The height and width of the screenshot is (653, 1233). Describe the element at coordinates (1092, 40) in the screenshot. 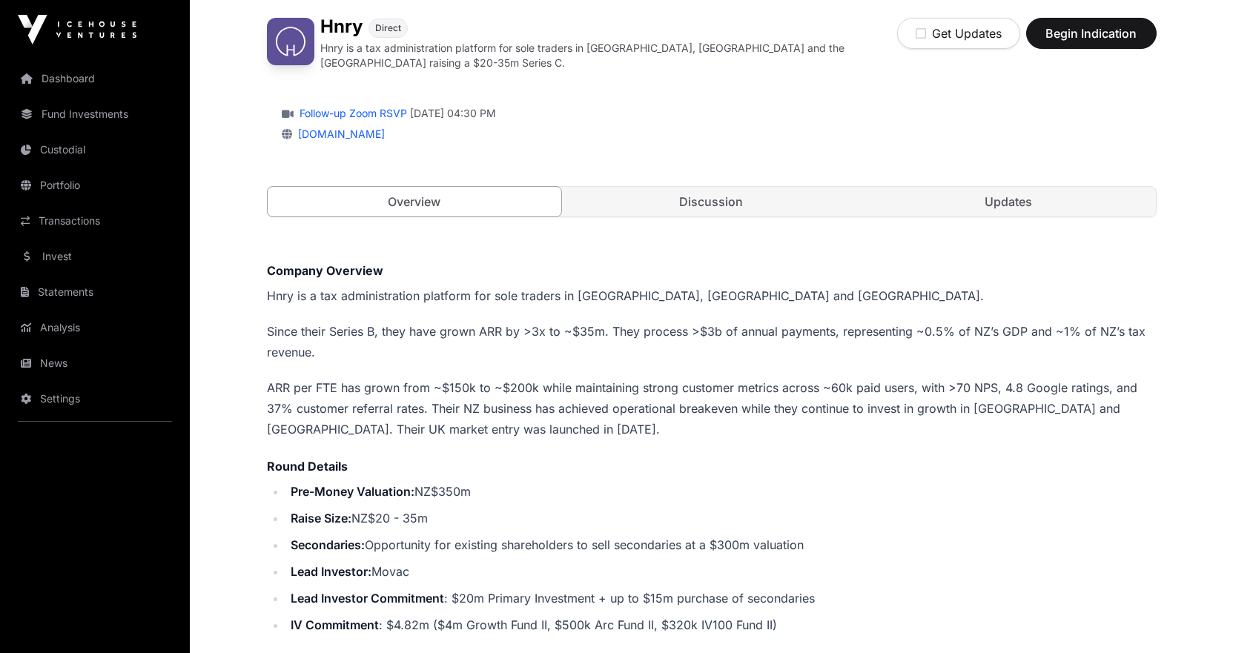

I see `a: Begin Indication` at that location.